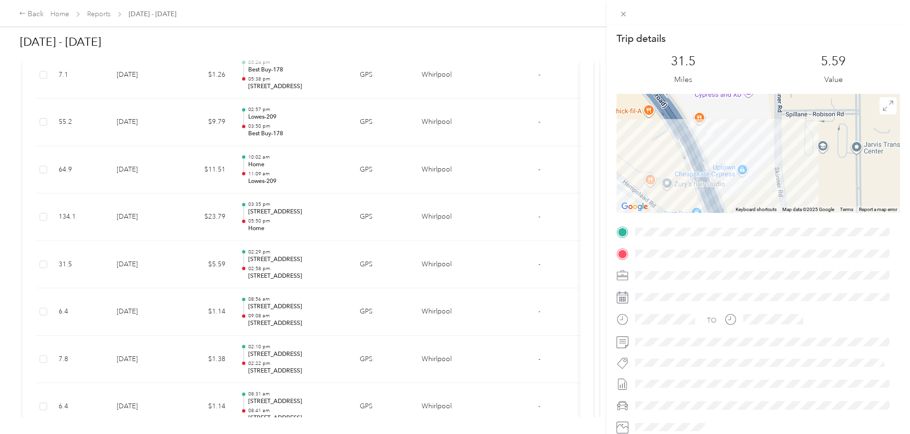 The image size is (910, 434). What do you see at coordinates (635, 207) in the screenshot?
I see `img: Google` at bounding box center [635, 207].